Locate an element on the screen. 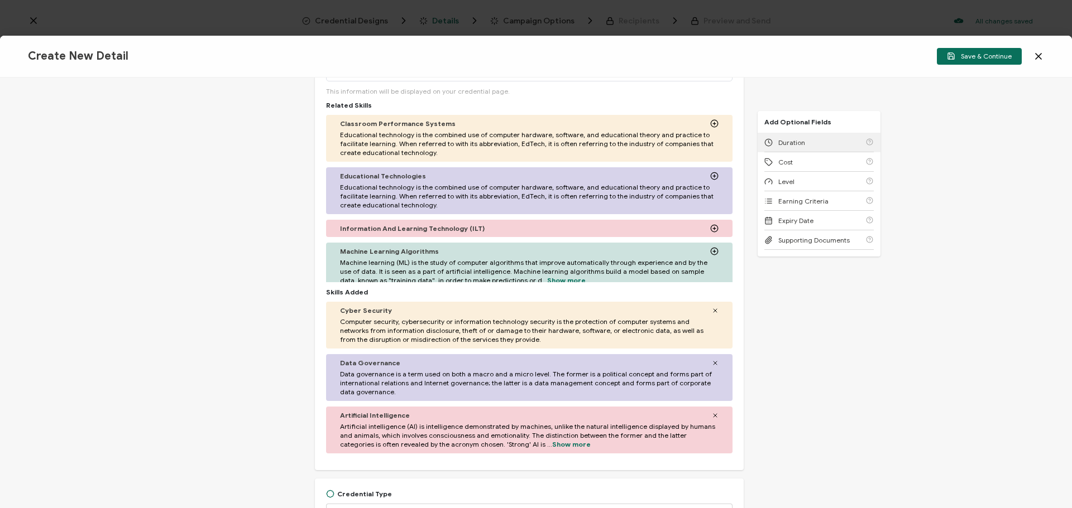 This screenshot has width=1072, height=508. span: Expiry Date is located at coordinates (795, 220).